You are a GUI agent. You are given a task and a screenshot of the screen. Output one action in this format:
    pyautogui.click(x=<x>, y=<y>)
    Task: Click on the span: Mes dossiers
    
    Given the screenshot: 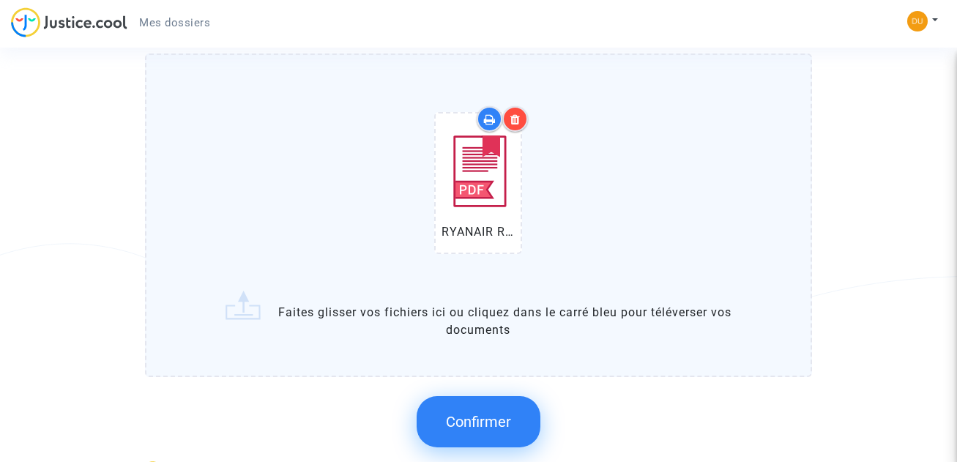 What is the action you would take?
    pyautogui.click(x=174, y=23)
    